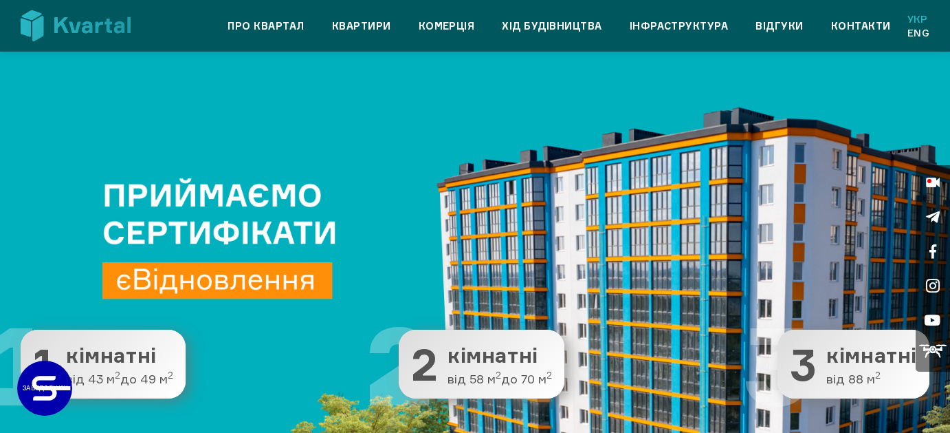  I want to click on span: 3, so click(803, 364).